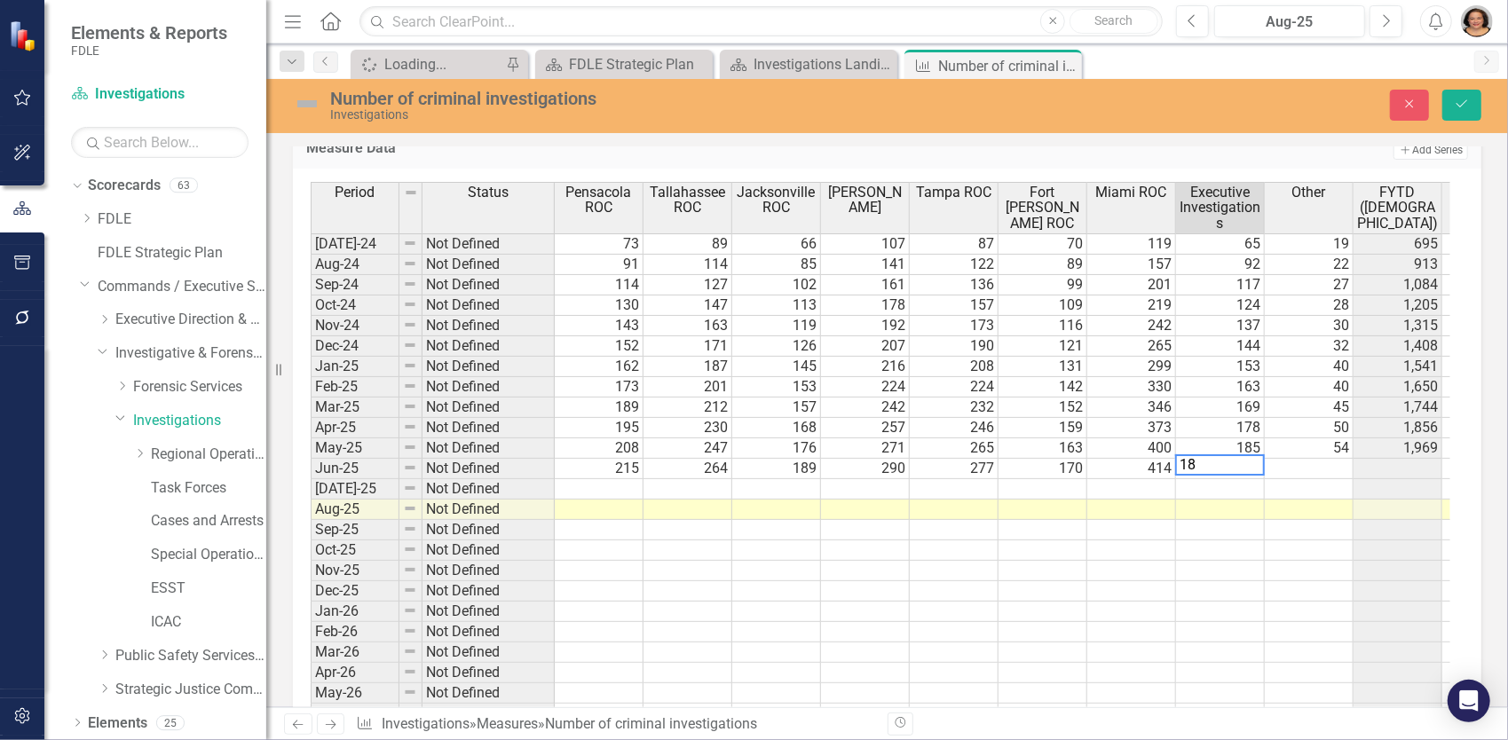  What do you see at coordinates (865, 244) in the screenshot?
I see `td: 107` at bounding box center [865, 244].